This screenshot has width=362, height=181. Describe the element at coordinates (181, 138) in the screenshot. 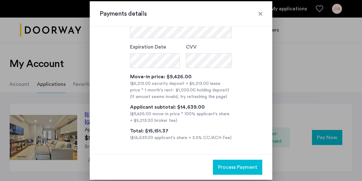

I see `div: ($14,639.00 applicant's share + 3.5% CC/ACH Fee)` at that location.